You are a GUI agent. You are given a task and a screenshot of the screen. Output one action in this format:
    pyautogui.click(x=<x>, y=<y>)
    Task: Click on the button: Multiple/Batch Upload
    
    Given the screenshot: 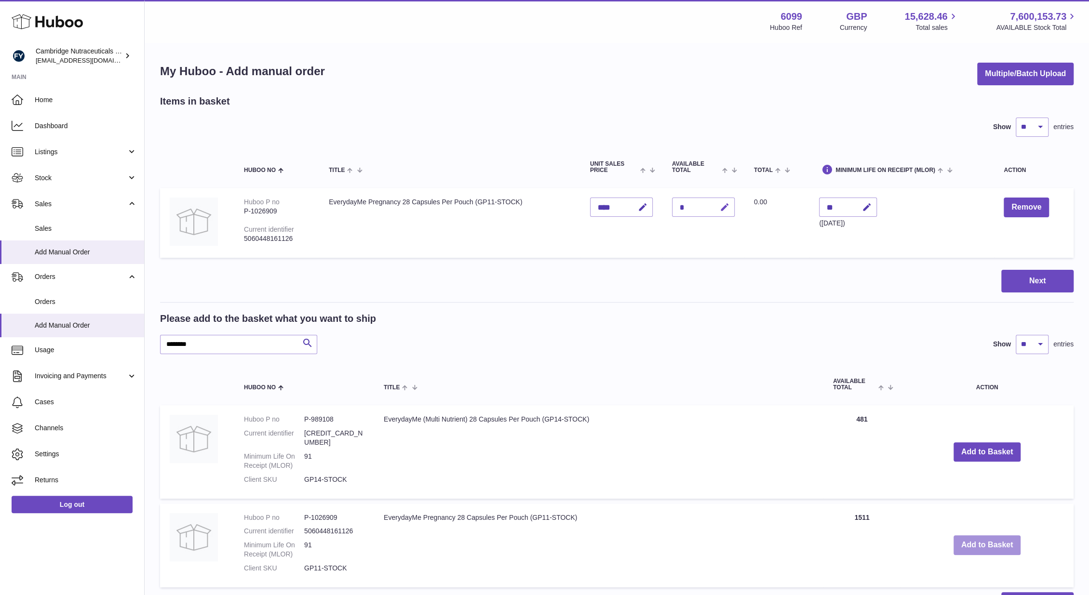 What is the action you would take?
    pyautogui.click(x=1025, y=74)
    